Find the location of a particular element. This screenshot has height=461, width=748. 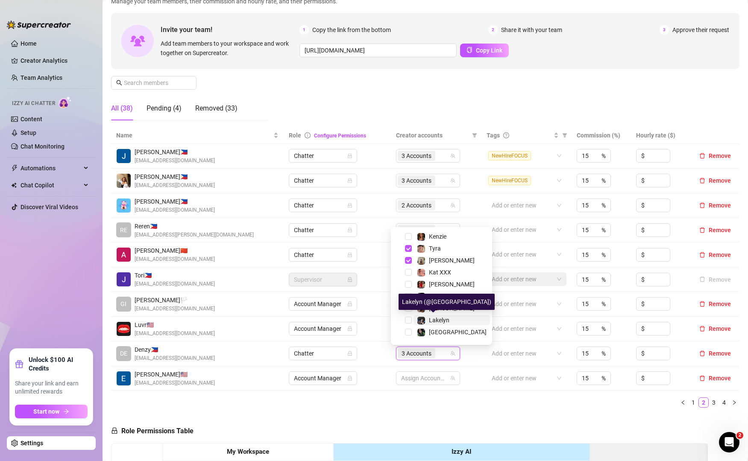

span: 2 Accounts is located at coordinates (416, 205).